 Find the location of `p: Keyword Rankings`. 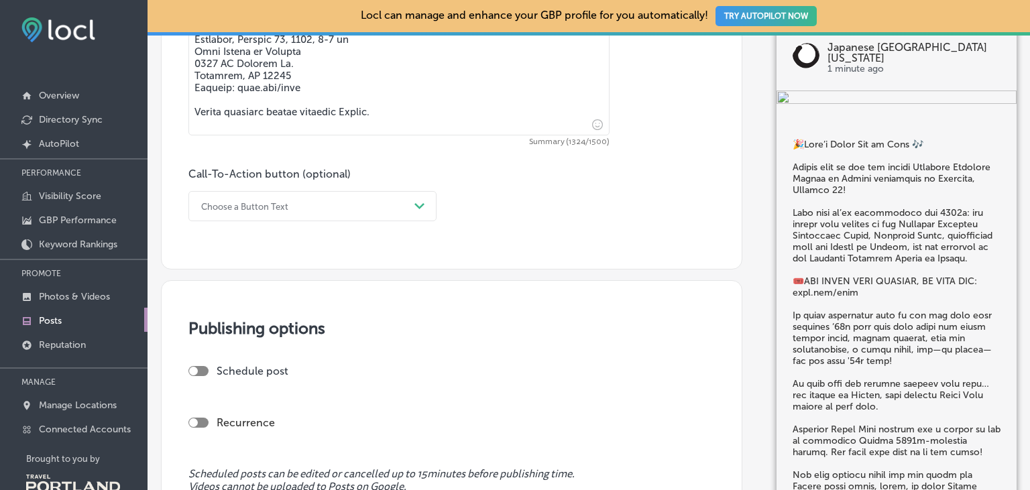

p: Keyword Rankings is located at coordinates (78, 244).